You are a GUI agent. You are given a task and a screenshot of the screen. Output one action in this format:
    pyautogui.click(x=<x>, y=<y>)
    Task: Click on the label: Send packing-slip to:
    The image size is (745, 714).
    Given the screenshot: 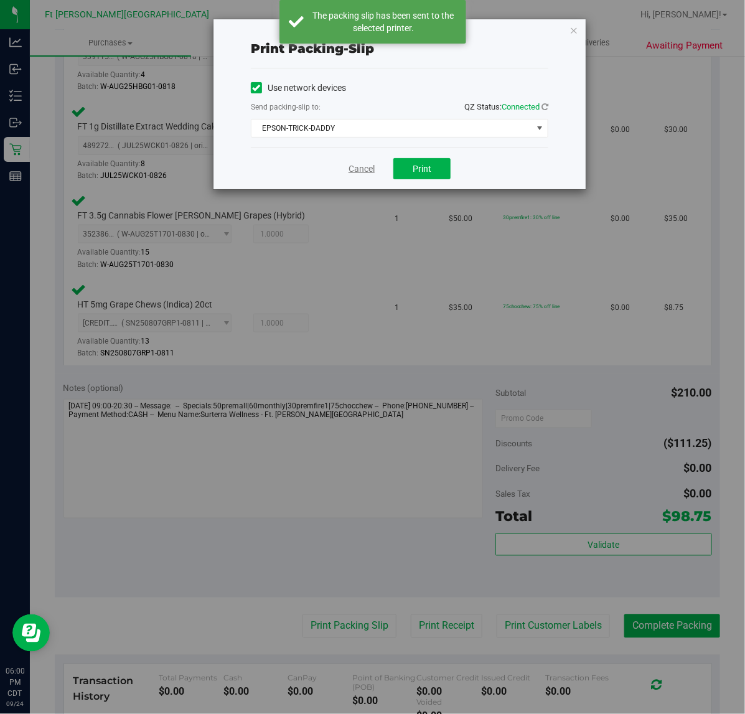 What is the action you would take?
    pyautogui.click(x=286, y=107)
    